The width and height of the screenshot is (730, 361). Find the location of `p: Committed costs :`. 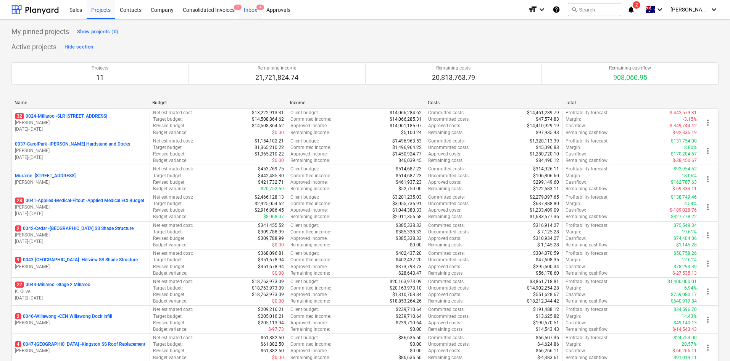

p: Committed costs : is located at coordinates (447, 197).